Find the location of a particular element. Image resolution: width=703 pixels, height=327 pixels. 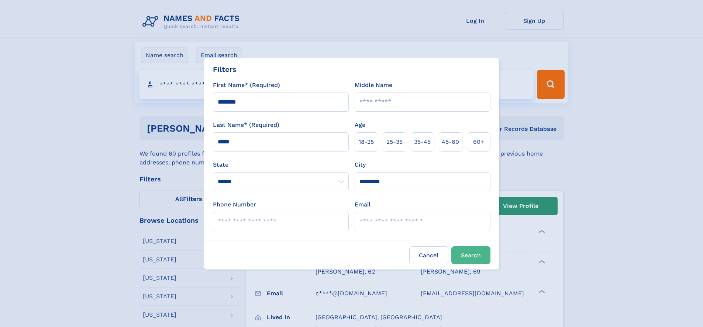

label: First Name* (Required) is located at coordinates (246, 85).